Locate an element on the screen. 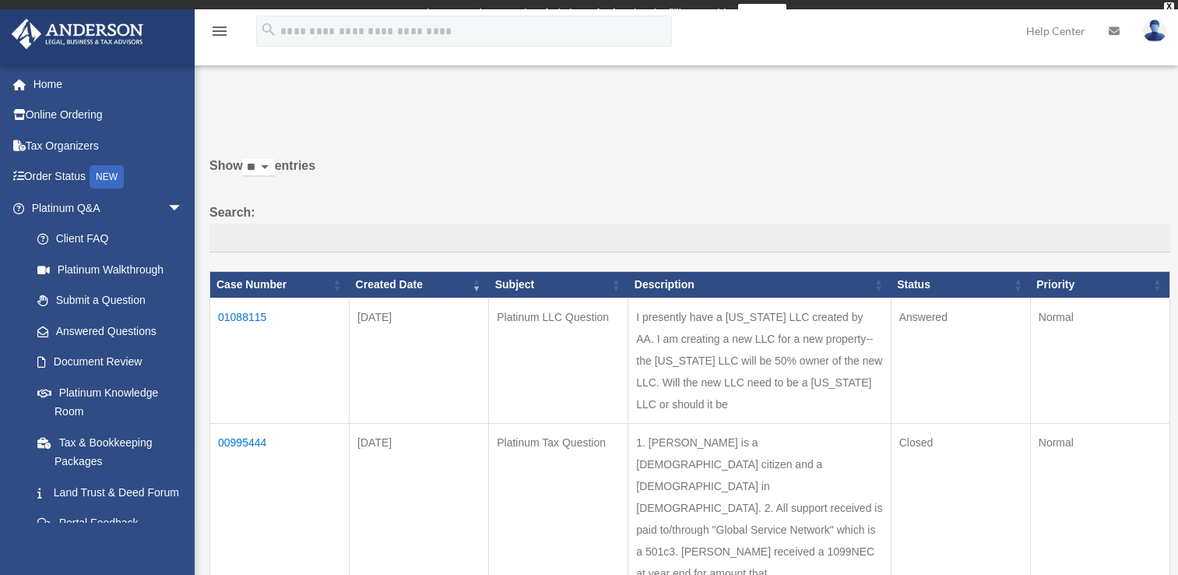 The image size is (1178, 575). a: Platinum Q&Aarrow_drop_down is located at coordinates (104, 208).